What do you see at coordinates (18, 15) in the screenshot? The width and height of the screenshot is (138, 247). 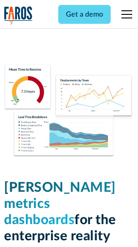 I see `a: home` at bounding box center [18, 15].